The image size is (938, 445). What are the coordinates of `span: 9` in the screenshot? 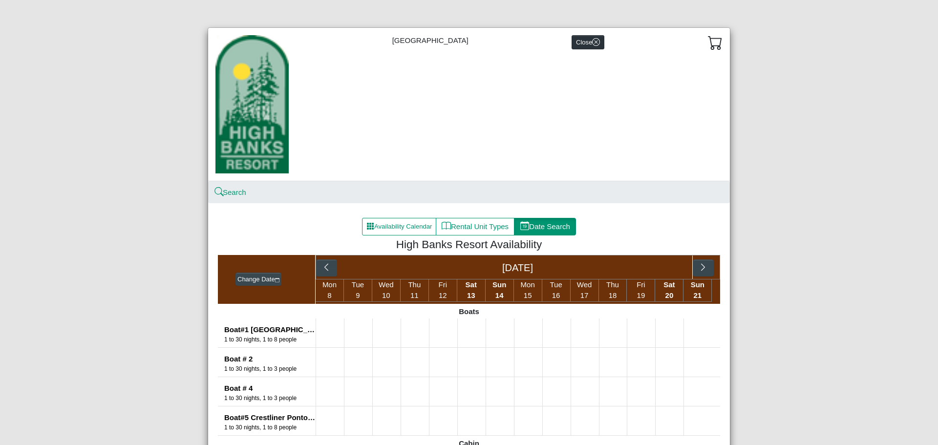 It's located at (357, 295).